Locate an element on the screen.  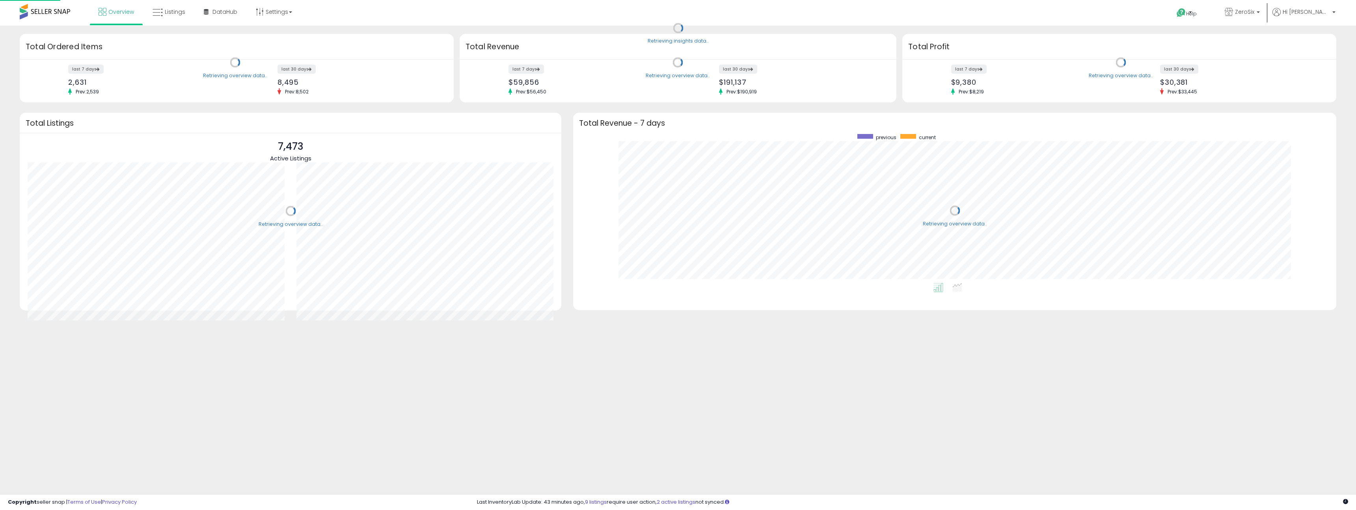
span: Listings is located at coordinates (175, 12).